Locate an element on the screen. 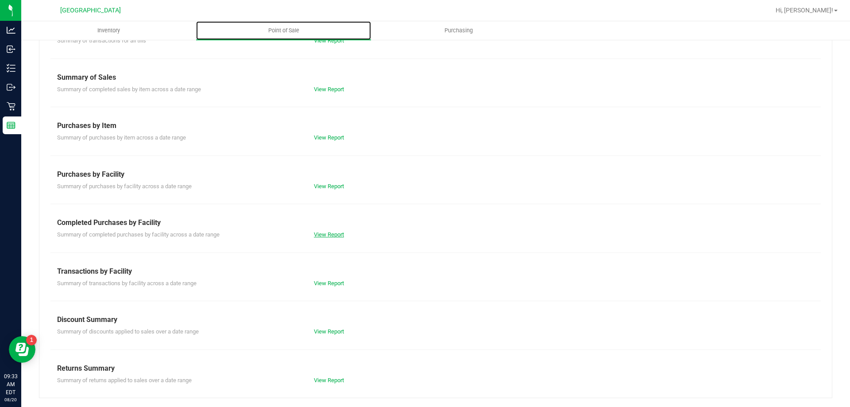  span: Inventory is located at coordinates (108, 31).